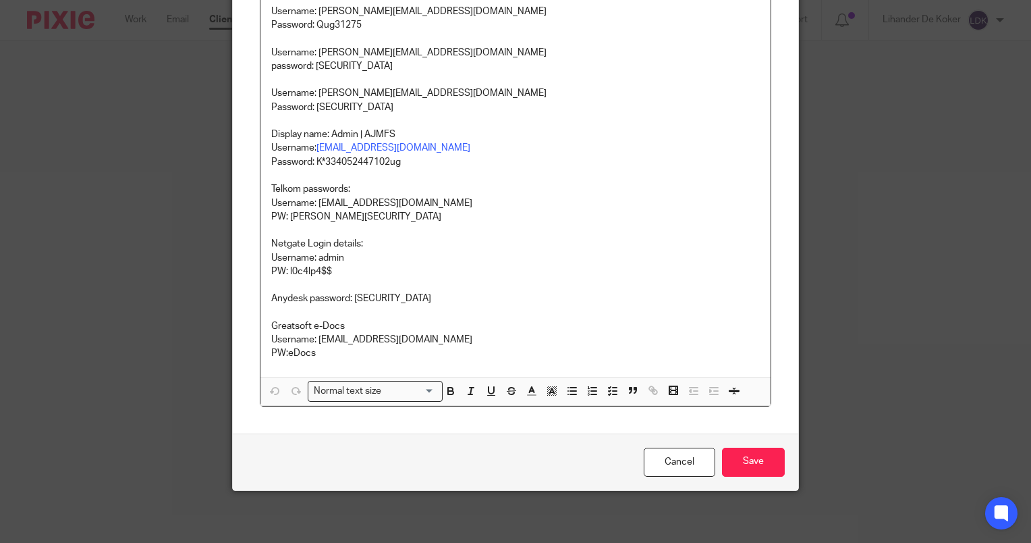 The height and width of the screenshot is (543, 1031). Describe the element at coordinates (516, 258) in the screenshot. I see `p: Username: admin` at that location.